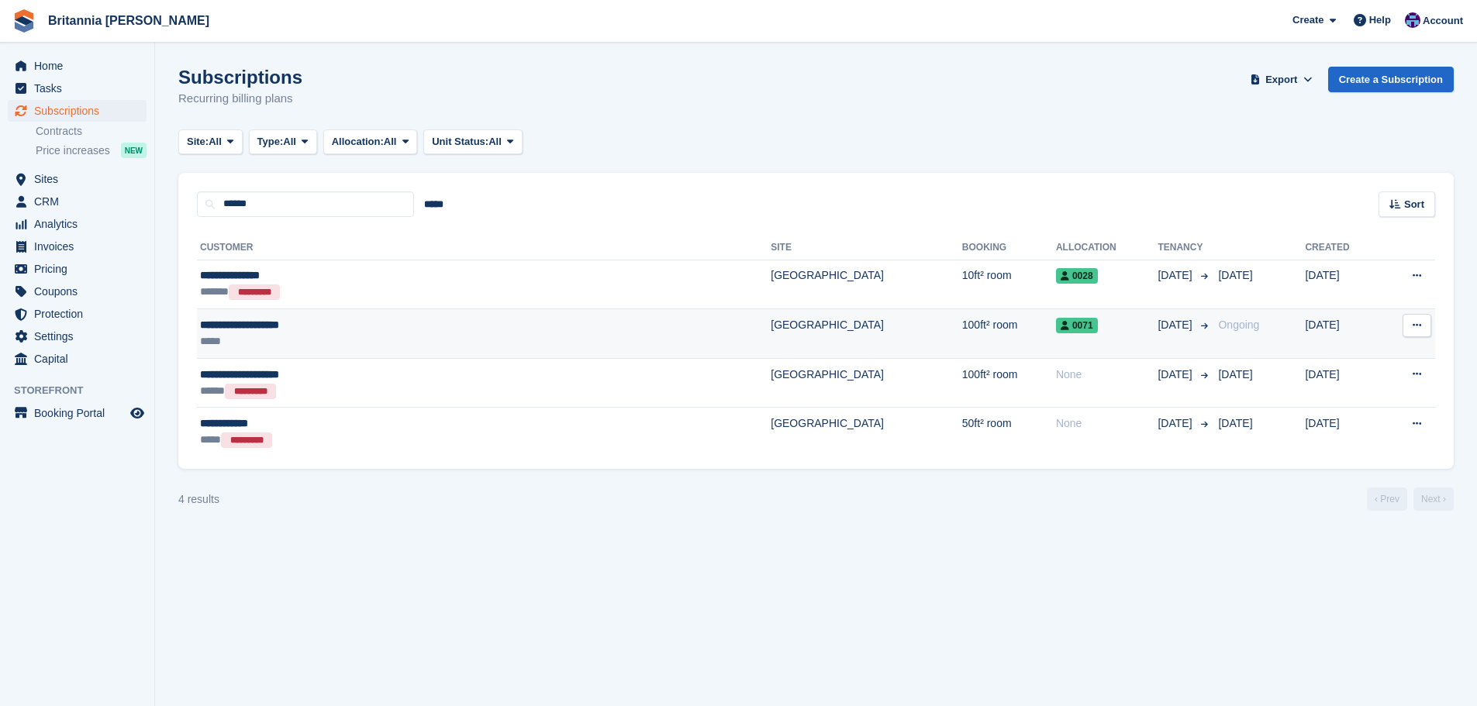 Image resolution: width=1477 pixels, height=706 pixels. What do you see at coordinates (240, 98) in the screenshot?
I see `p: Recurring billing plans` at bounding box center [240, 98].